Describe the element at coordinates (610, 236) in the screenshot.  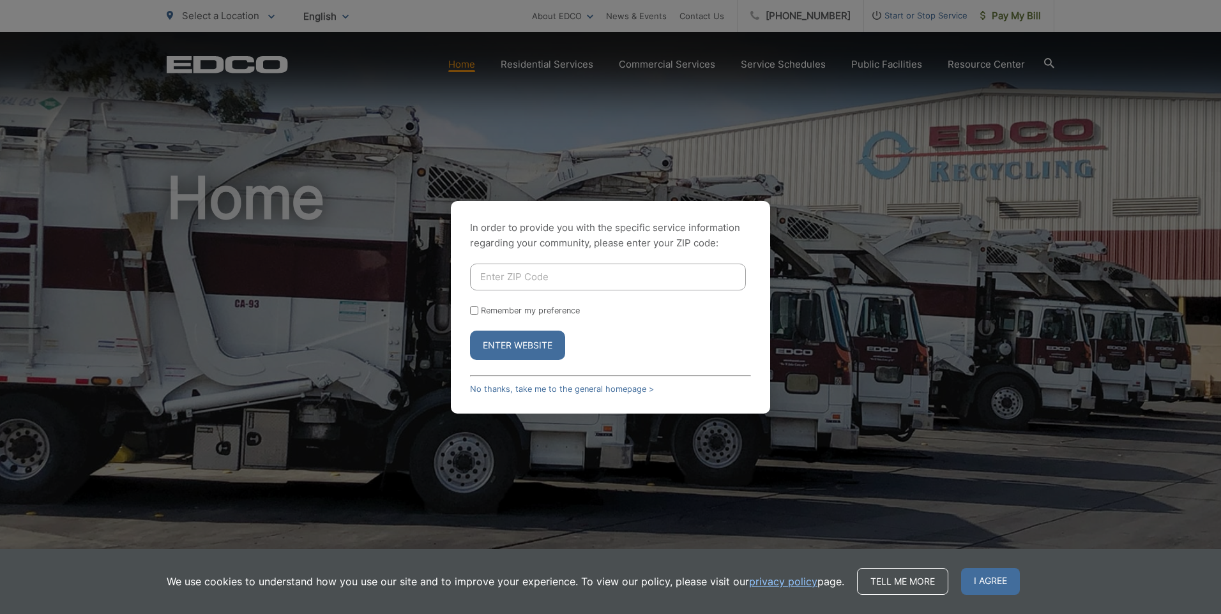
I see `p: In order to provide you with the specific service information regarding your community, please en...` at that location.